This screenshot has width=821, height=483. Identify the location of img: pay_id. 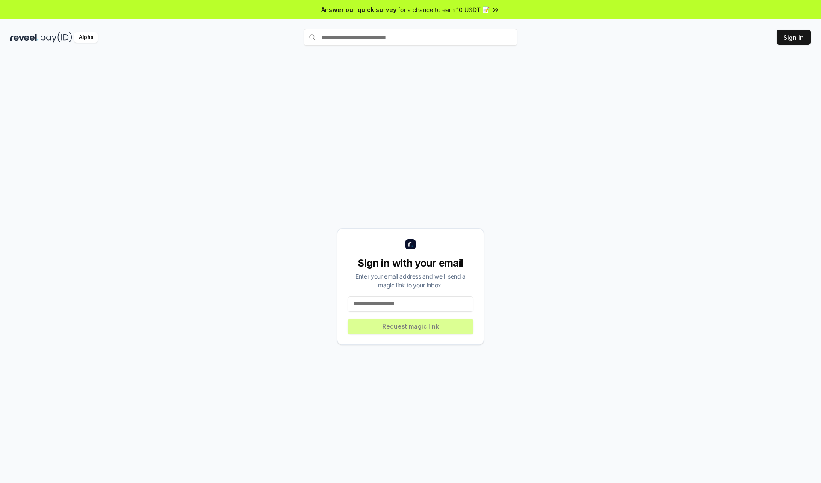
(56, 37).